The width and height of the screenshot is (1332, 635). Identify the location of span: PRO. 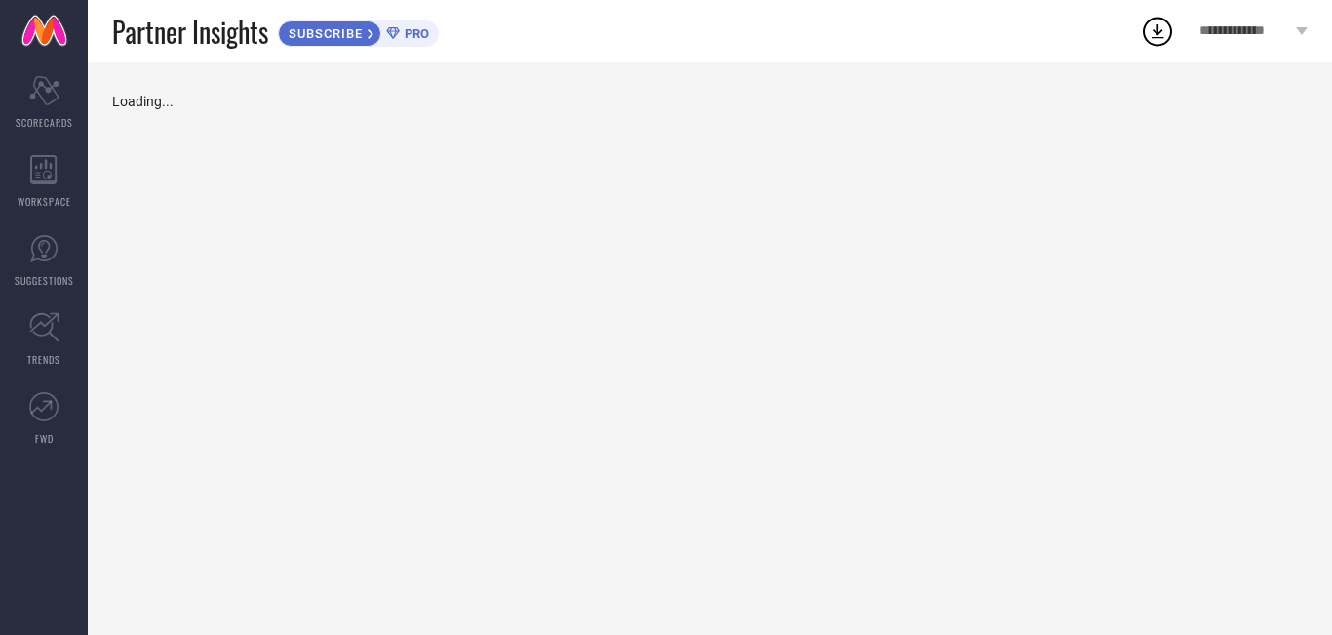
(414, 33).